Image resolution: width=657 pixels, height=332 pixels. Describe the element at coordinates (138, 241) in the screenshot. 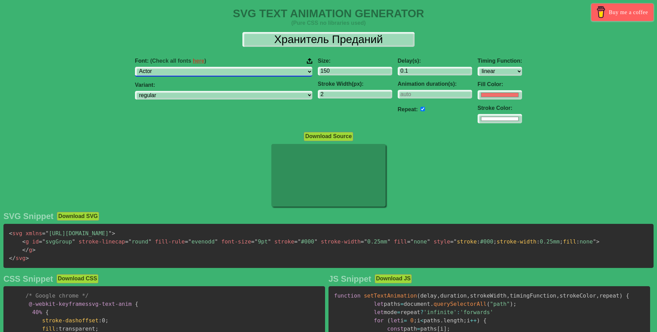

I see `span: round` at that location.